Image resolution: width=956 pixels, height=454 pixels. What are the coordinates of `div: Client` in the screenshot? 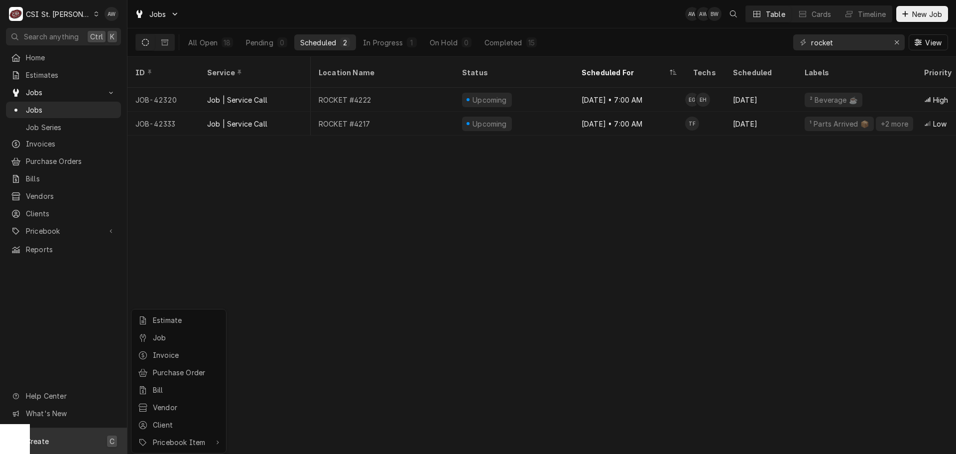 It's located at (186, 424).